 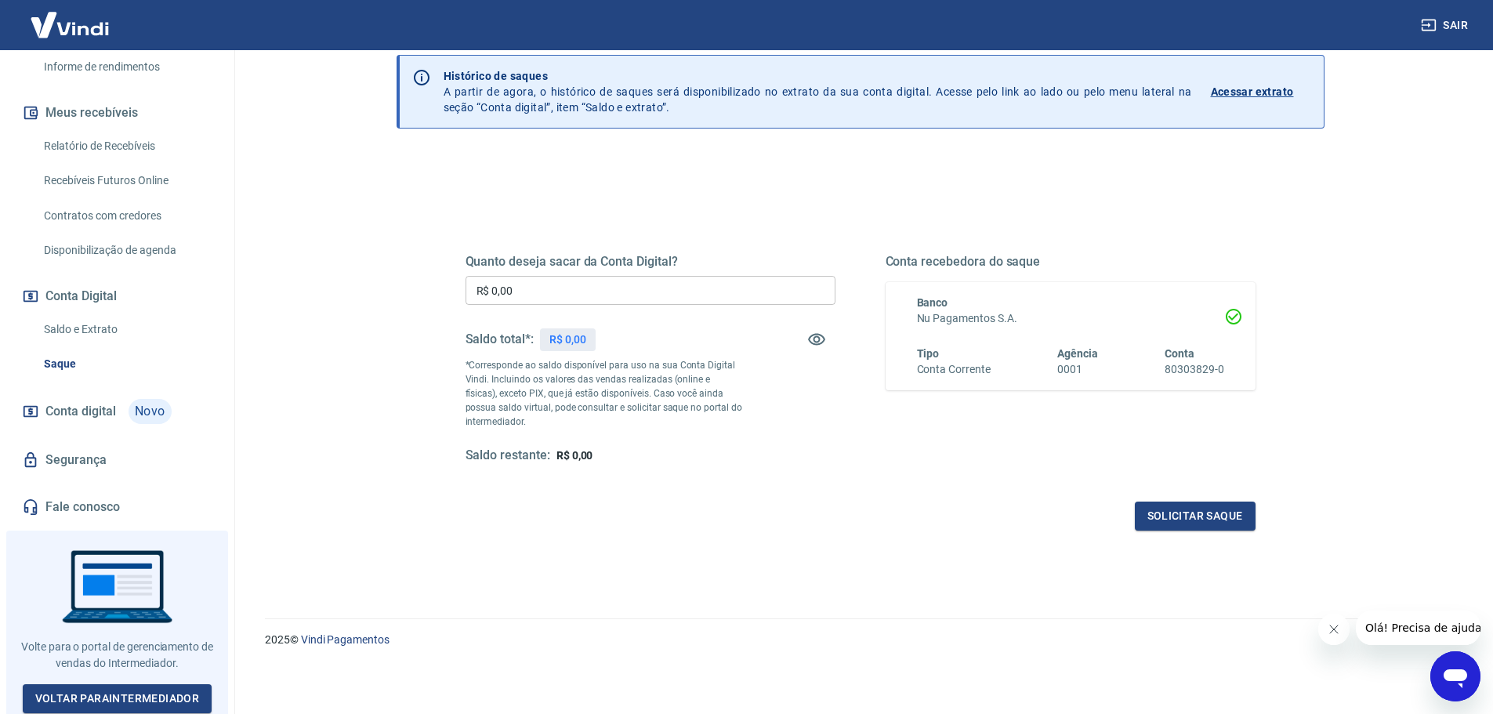 What do you see at coordinates (117, 412) in the screenshot?
I see `a: Conta digitalNovo` at bounding box center [117, 412].